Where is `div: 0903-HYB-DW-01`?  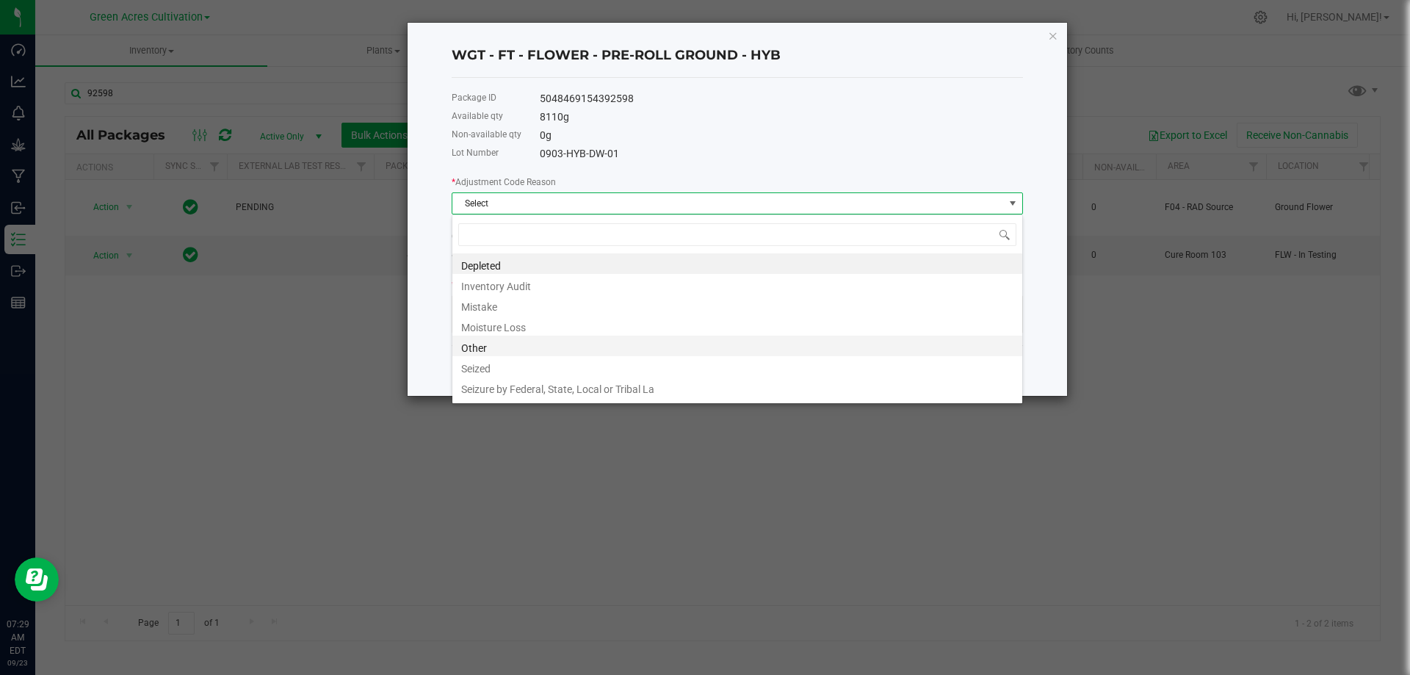 div: 0903-HYB-DW-01 is located at coordinates (781, 153).